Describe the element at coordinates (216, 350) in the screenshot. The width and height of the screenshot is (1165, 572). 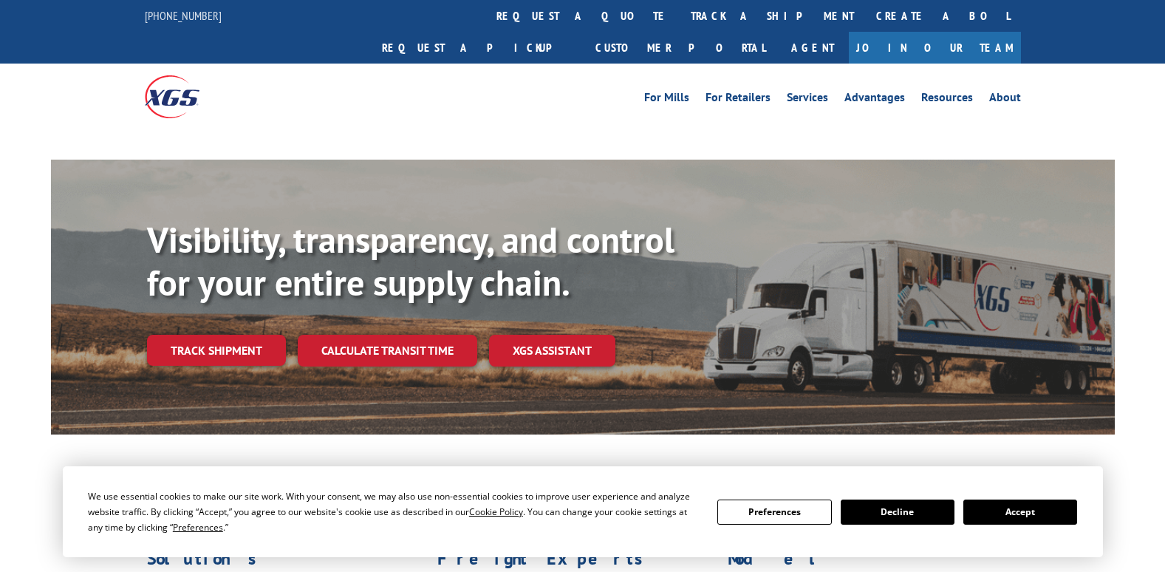
I see `a: Track shipment` at that location.